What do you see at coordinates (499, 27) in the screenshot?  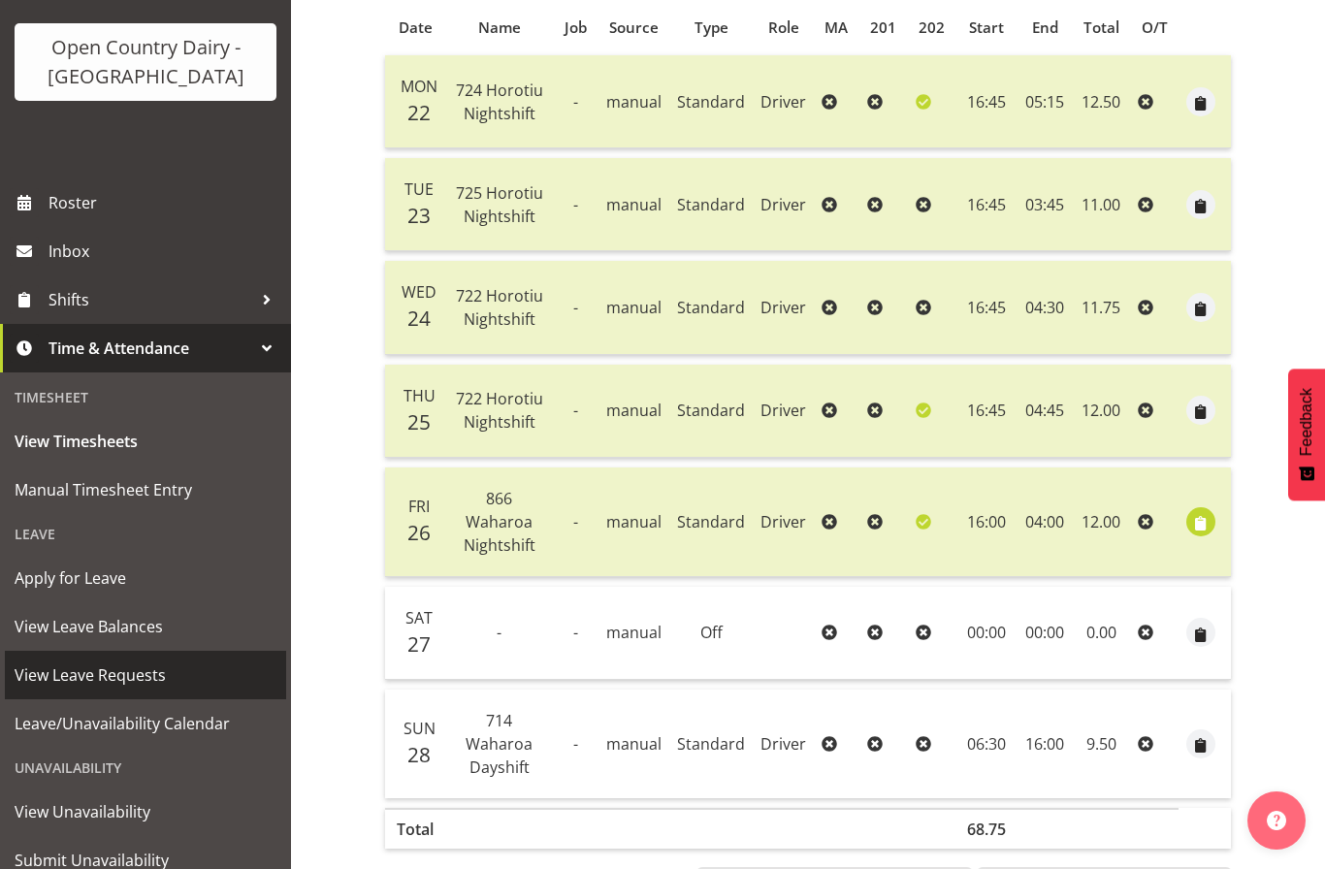 I see `span: Name` at bounding box center [499, 27].